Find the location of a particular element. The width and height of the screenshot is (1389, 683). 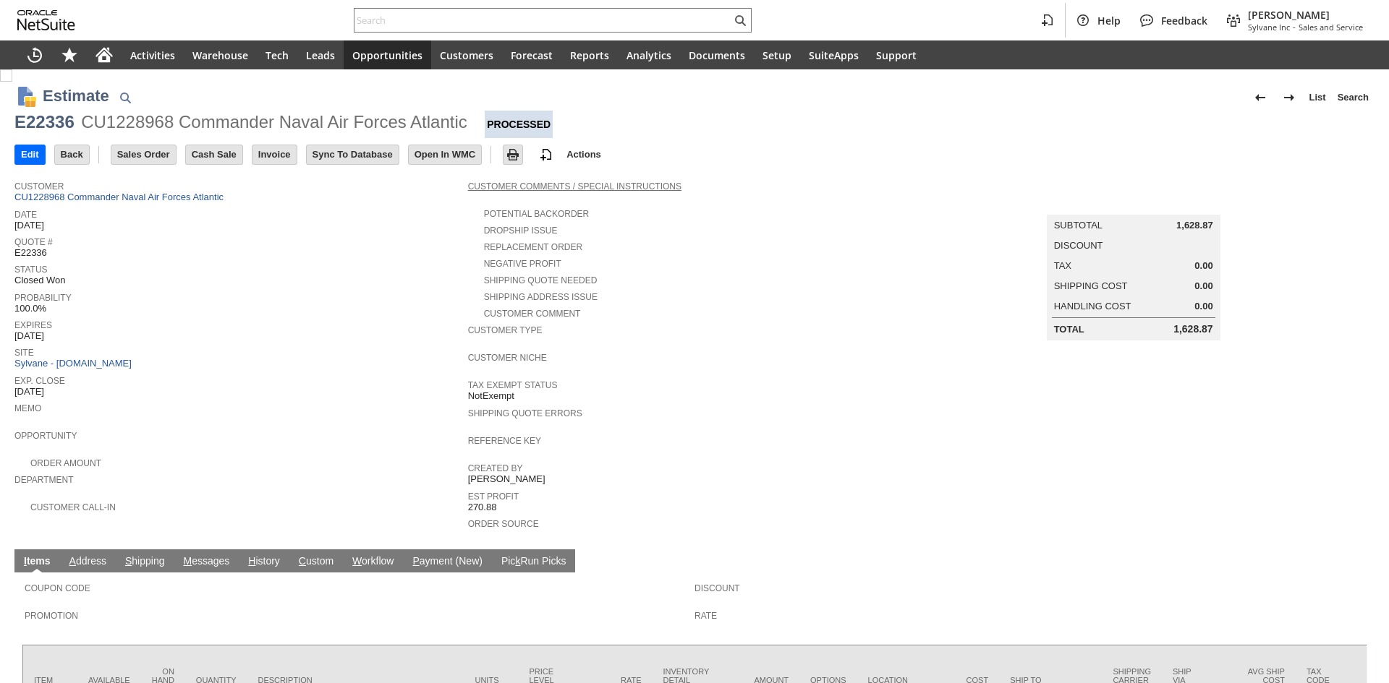

span: Leads is located at coordinates (320, 55).